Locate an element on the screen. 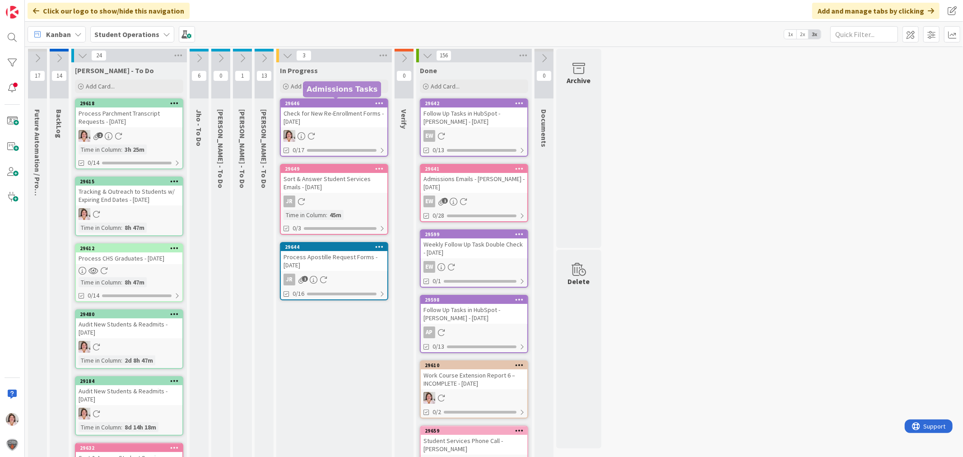 The width and height of the screenshot is (963, 457). div: 29599 is located at coordinates (474, 234).